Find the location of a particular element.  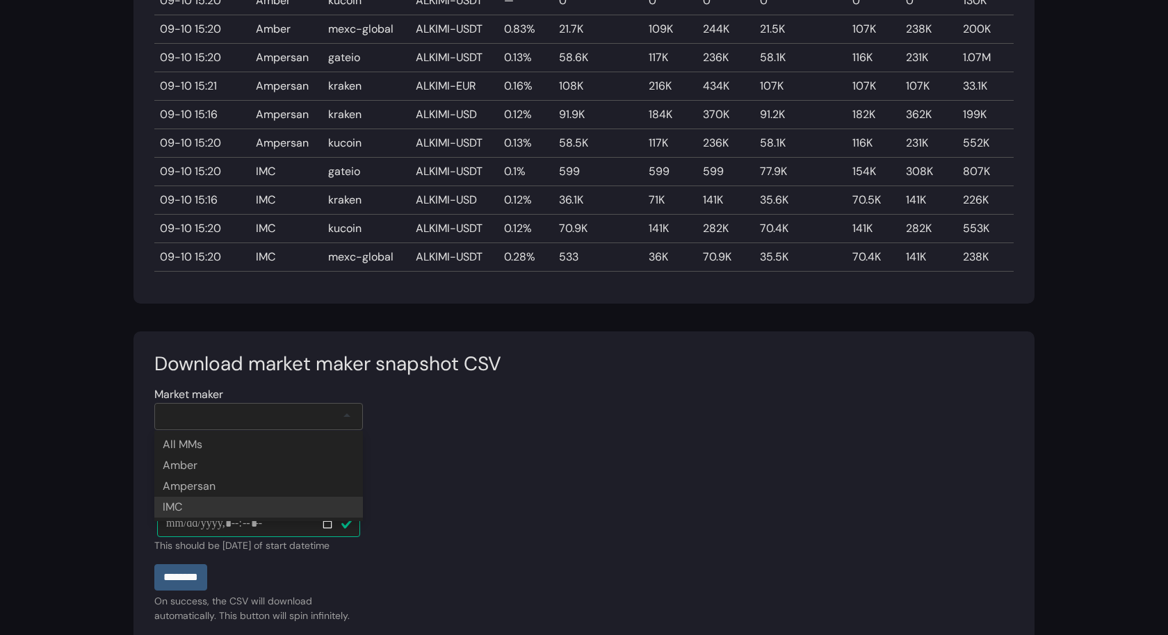

td: 184K is located at coordinates (669, 115).